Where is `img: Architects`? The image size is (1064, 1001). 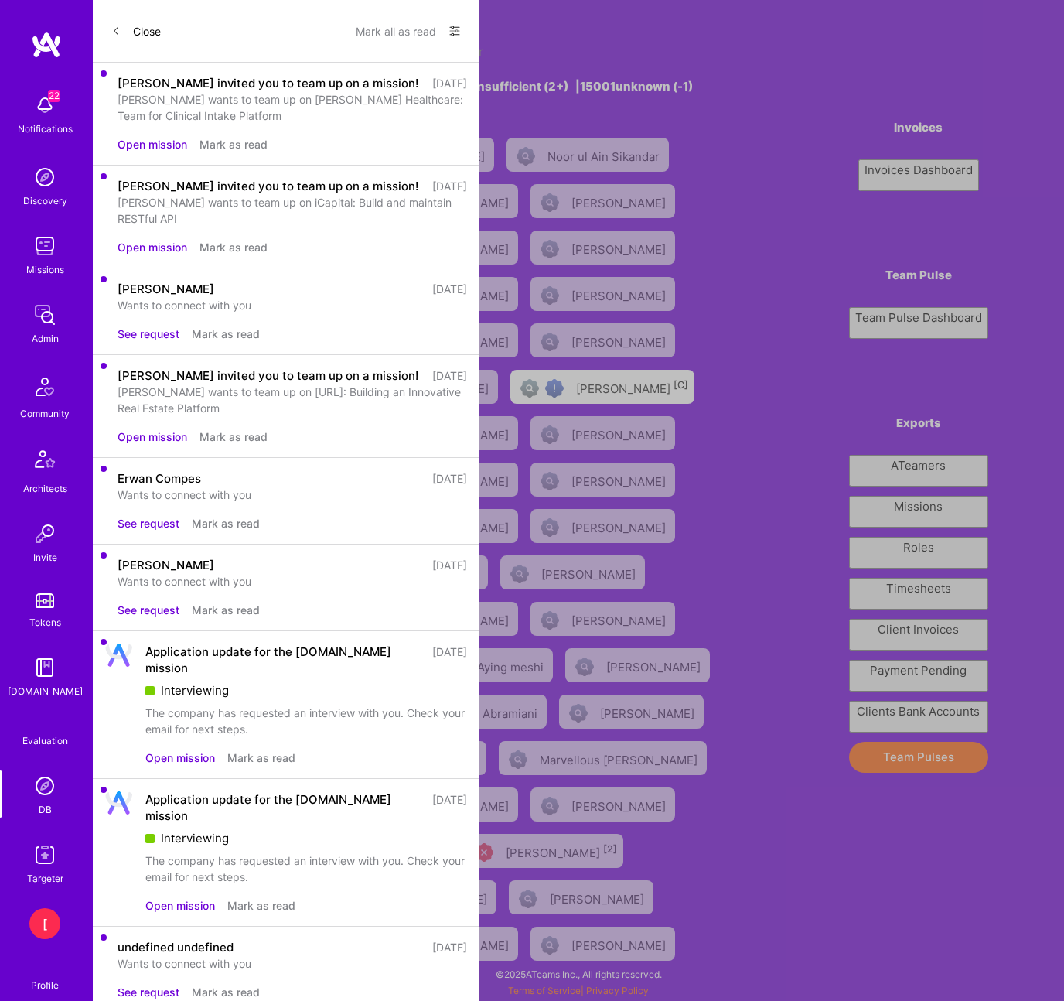 img: Architects is located at coordinates (45, 462).